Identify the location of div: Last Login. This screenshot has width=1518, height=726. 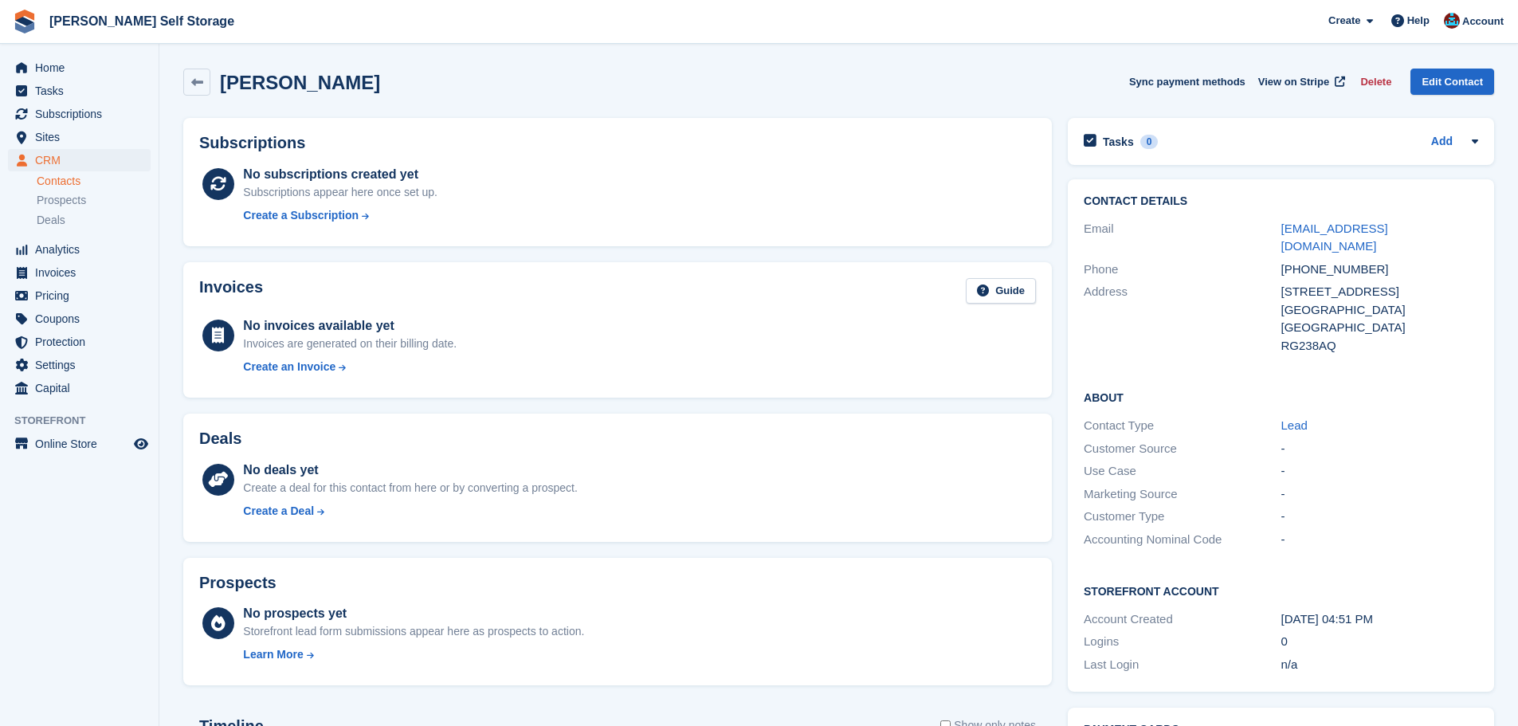
(1182, 665).